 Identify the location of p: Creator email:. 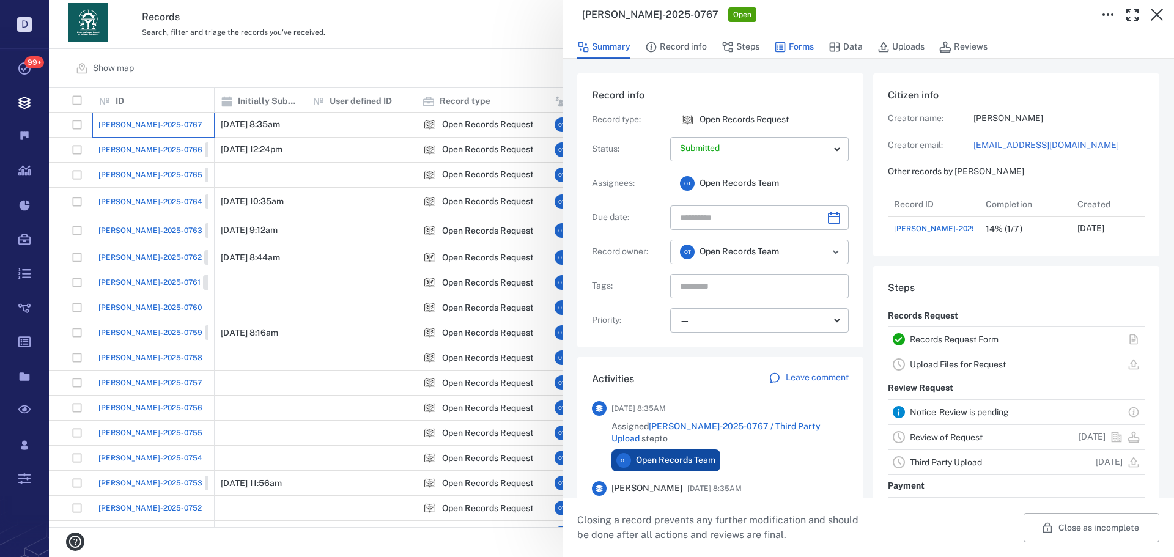
(931, 146).